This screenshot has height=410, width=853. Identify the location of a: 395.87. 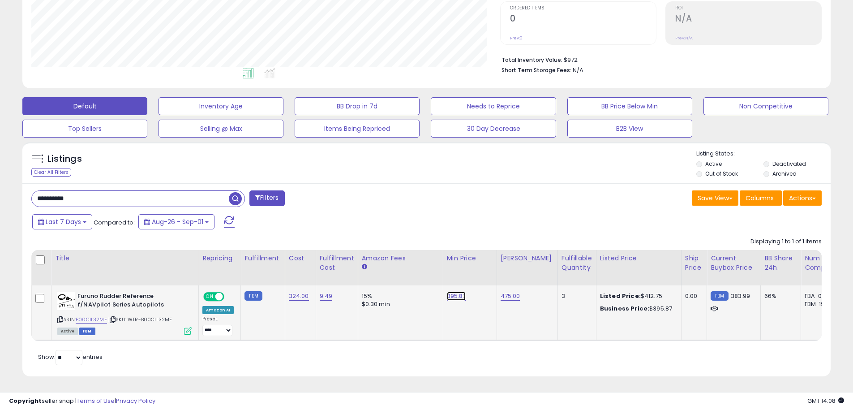
(456, 296).